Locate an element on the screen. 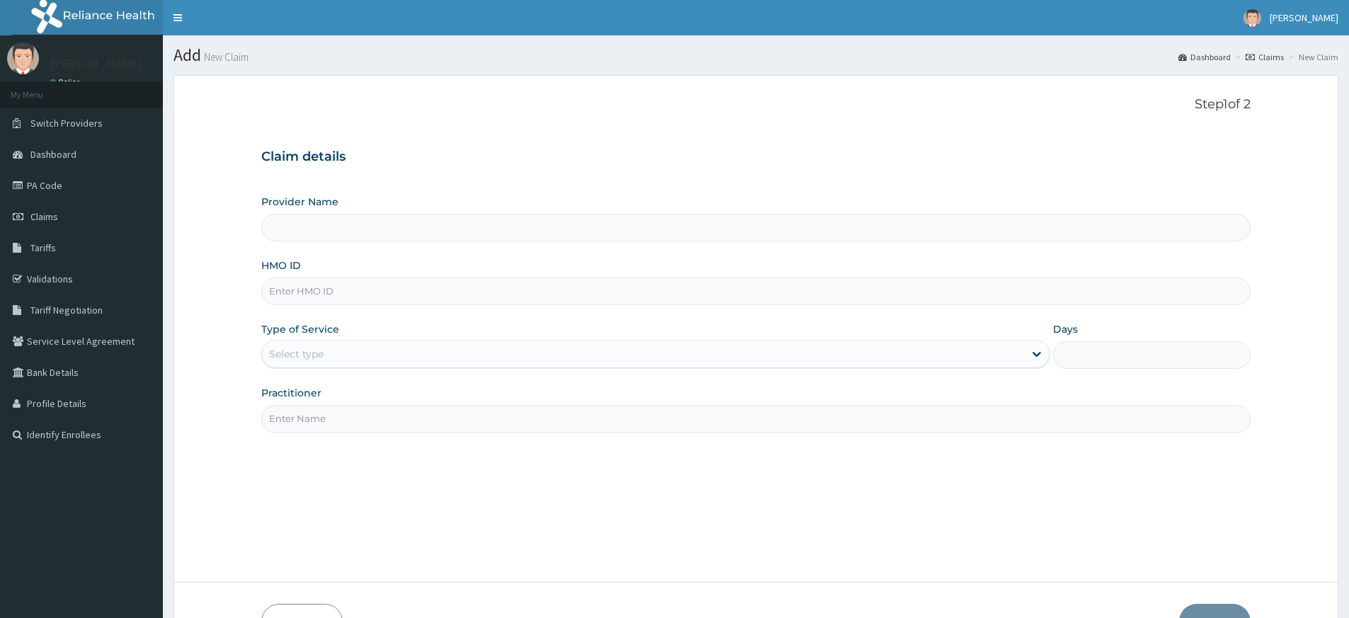 This screenshot has width=1349, height=618. span: Tariff Negotiation is located at coordinates (67, 310).